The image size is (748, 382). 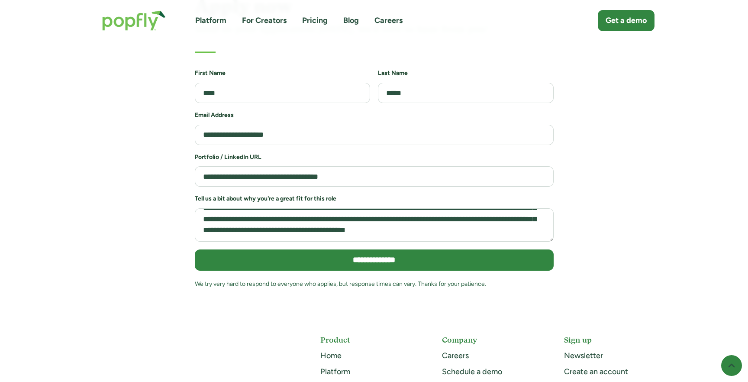 What do you see at coordinates (609, 340) in the screenshot?
I see `h5: Sign up` at bounding box center [609, 340].